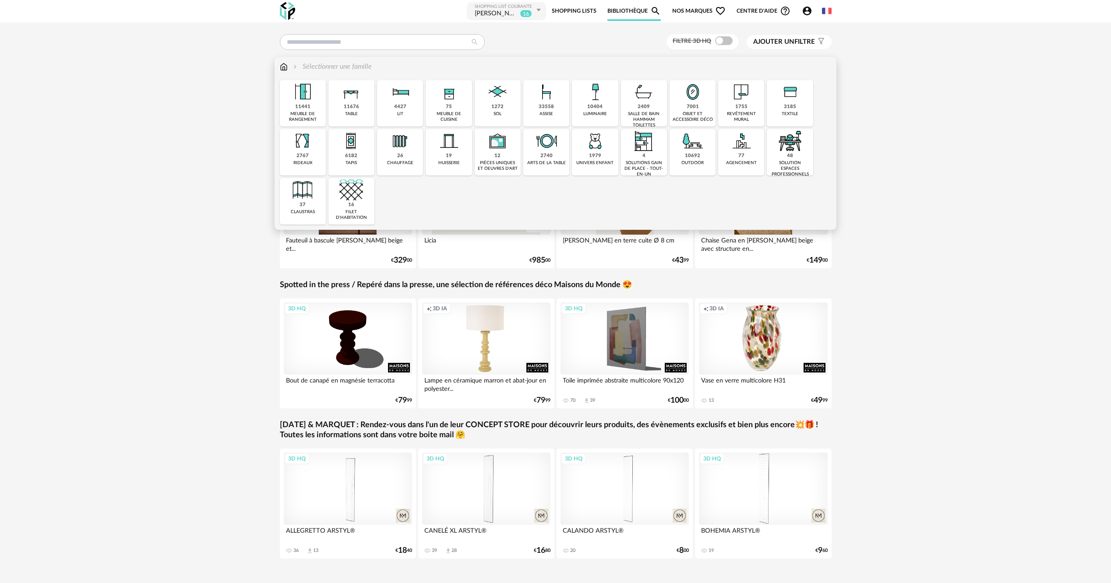 The image size is (1111, 583). Describe the element at coordinates (595, 107) in the screenshot. I see `div: 10404` at that location.